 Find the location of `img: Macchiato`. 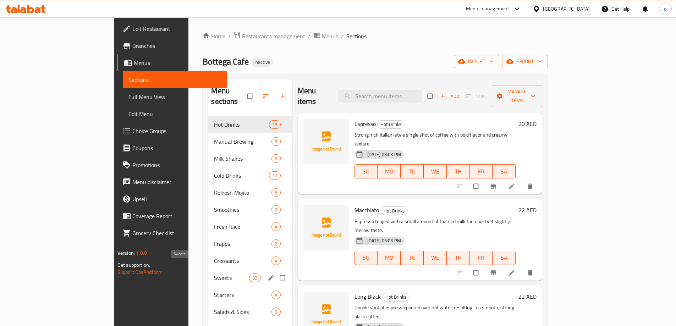

img: Macchiato is located at coordinates (326, 228).